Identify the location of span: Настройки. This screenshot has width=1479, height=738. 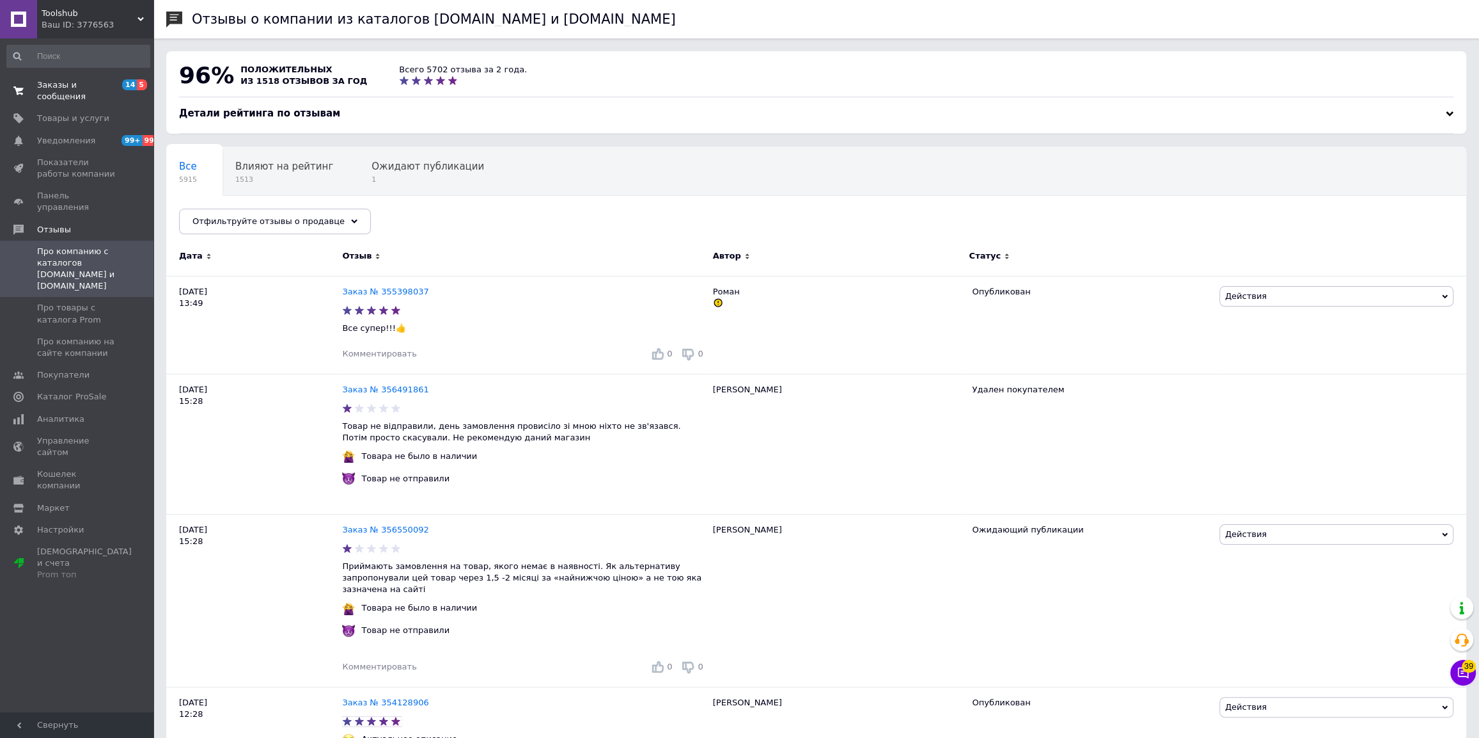
(60, 530).